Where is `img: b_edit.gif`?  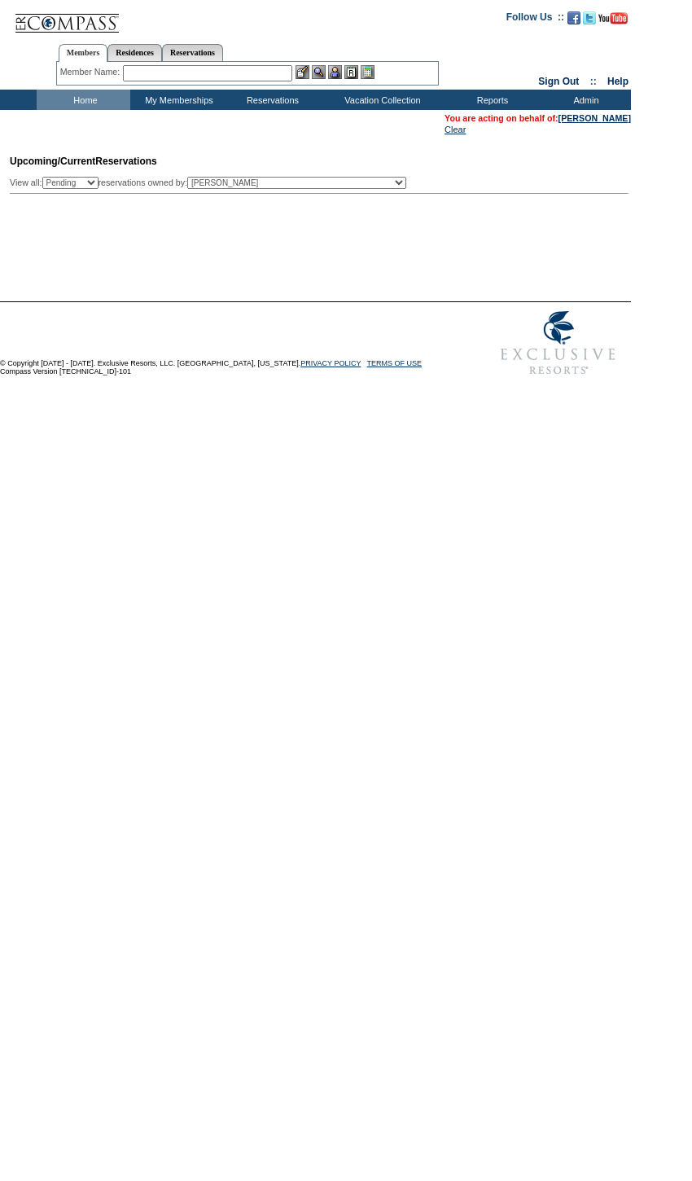
img: b_edit.gif is located at coordinates (302, 72).